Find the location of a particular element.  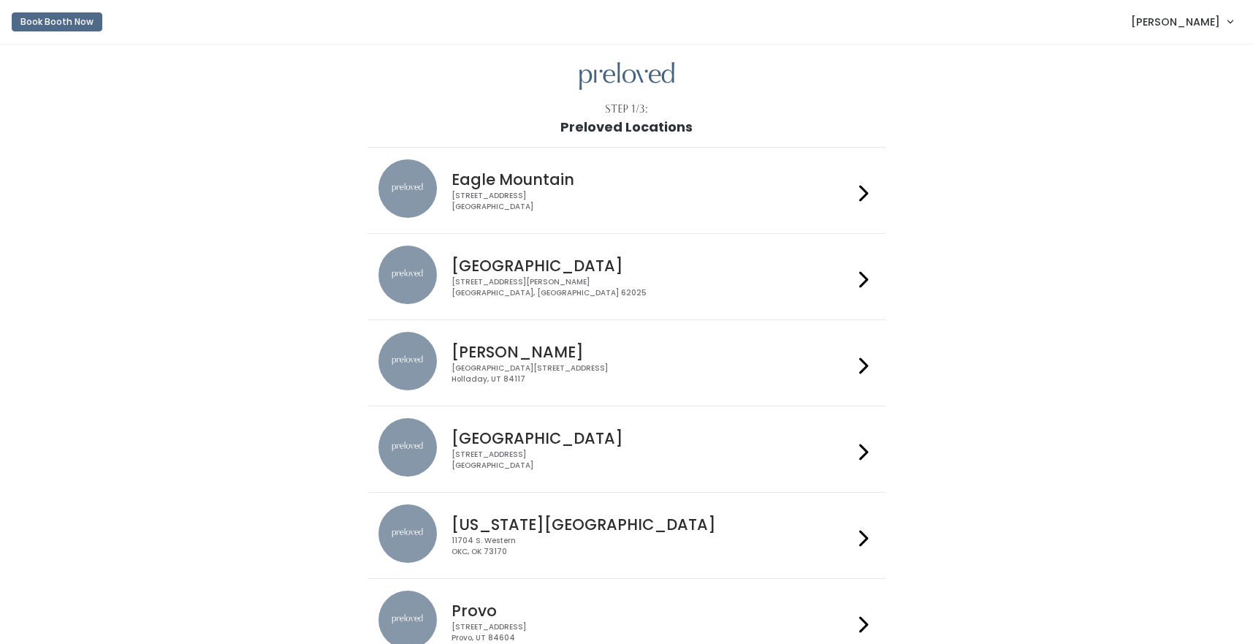

button: Book Booth Now is located at coordinates (57, 22).